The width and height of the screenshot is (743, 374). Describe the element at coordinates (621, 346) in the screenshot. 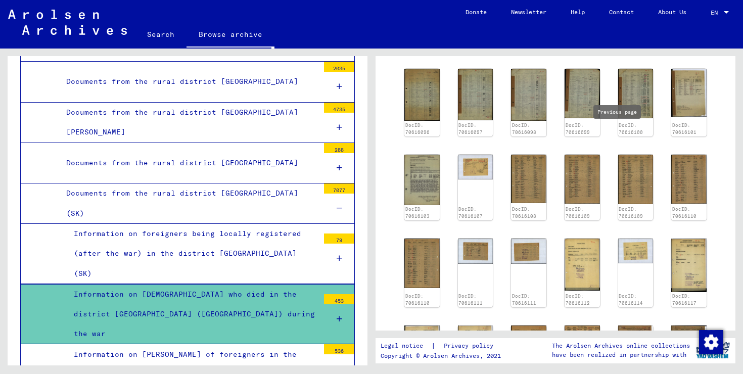

I see `p: The Arolsen Archives online collections` at that location.